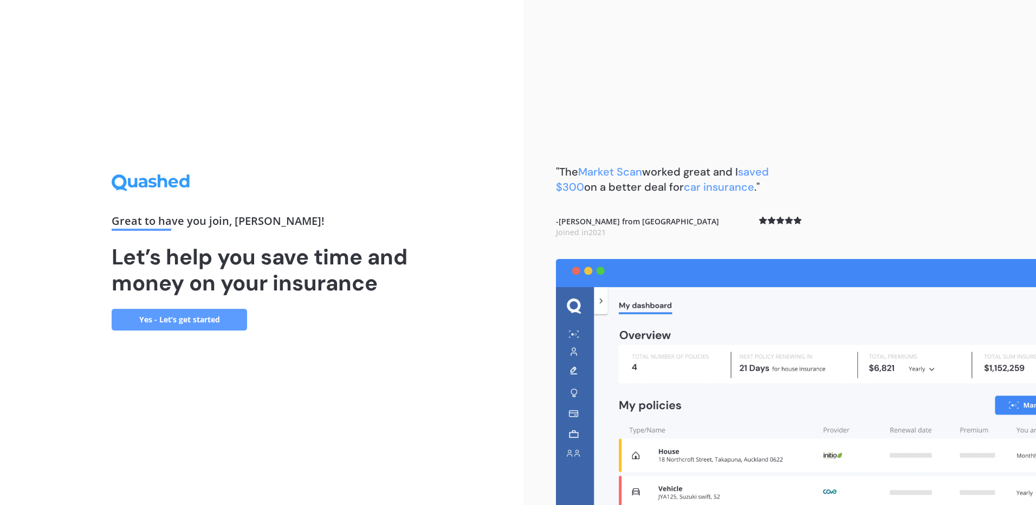 The image size is (1036, 505). I want to click on span: saved $300, so click(662, 179).